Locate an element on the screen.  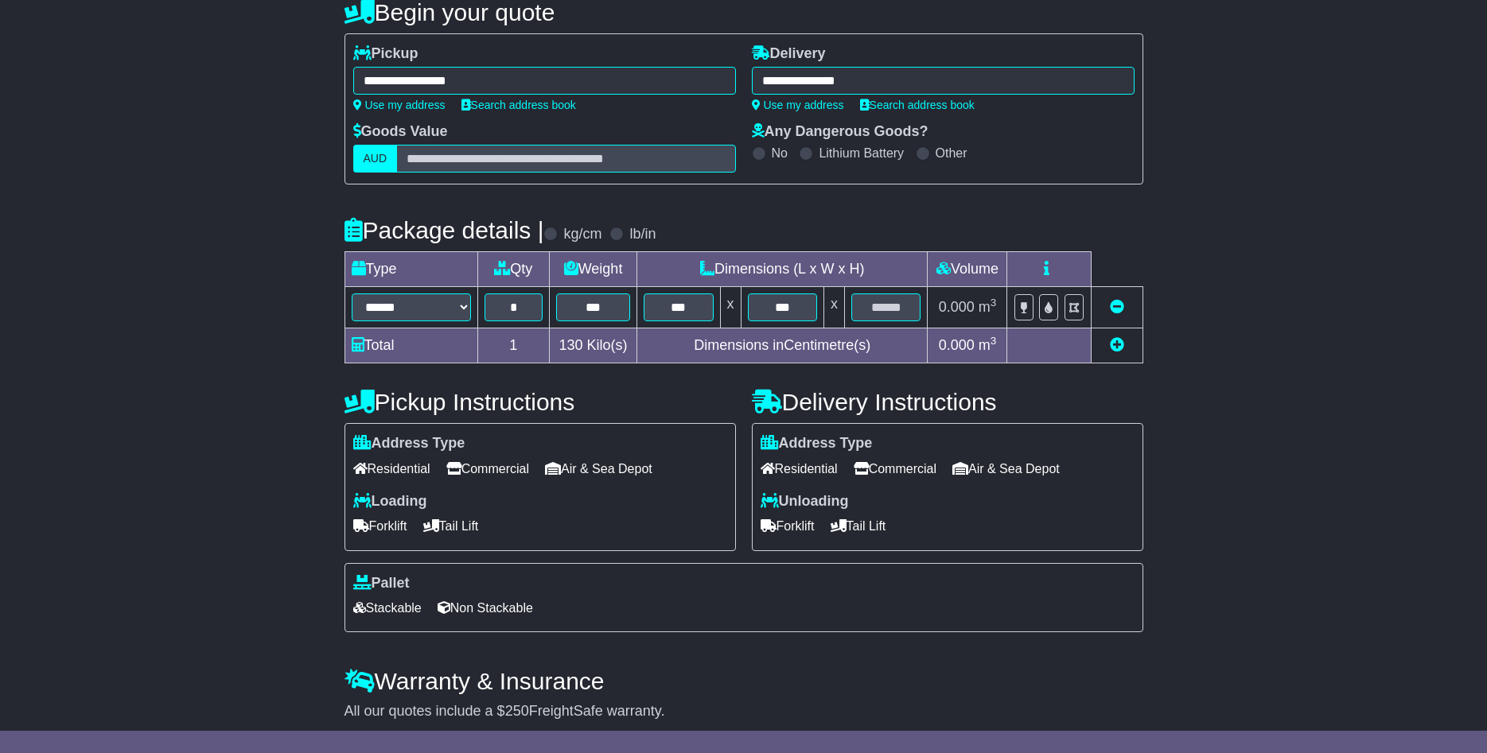
td: Dimensions in Centimetre(s) is located at coordinates (782, 346).